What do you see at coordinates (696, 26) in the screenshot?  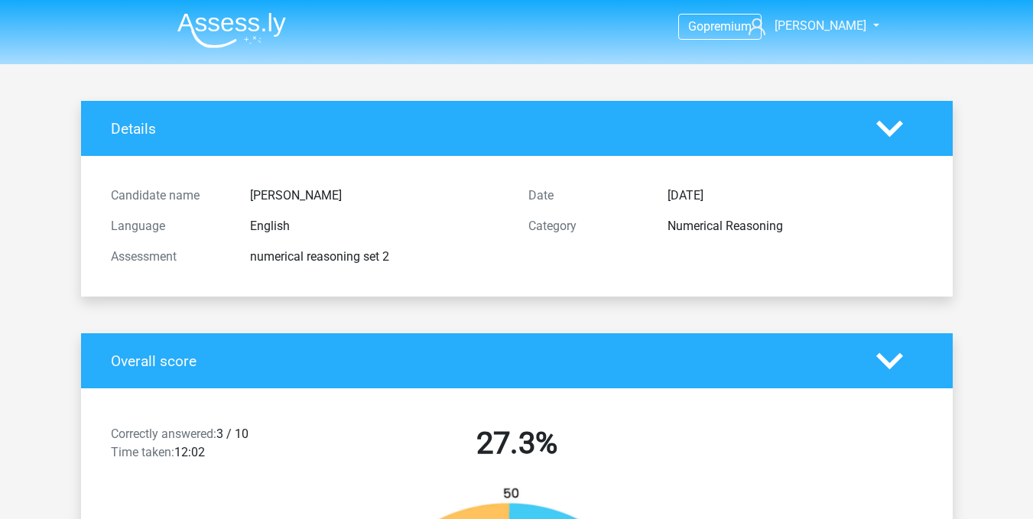 I see `span: Go` at bounding box center [696, 26].